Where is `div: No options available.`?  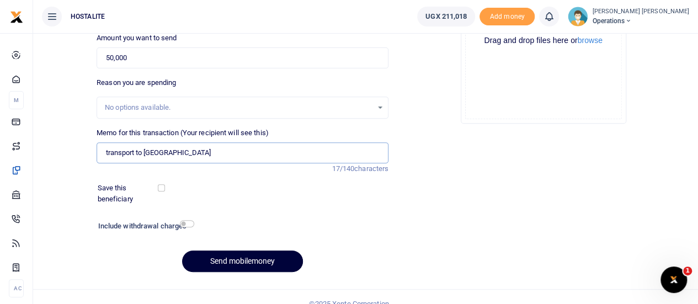
div: No options available. is located at coordinates (238, 108).